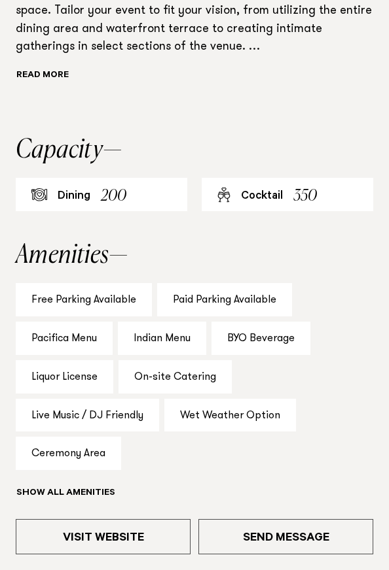 The height and width of the screenshot is (570, 389). Describe the element at coordinates (194, 256) in the screenshot. I see `h2: Amenities` at that location.